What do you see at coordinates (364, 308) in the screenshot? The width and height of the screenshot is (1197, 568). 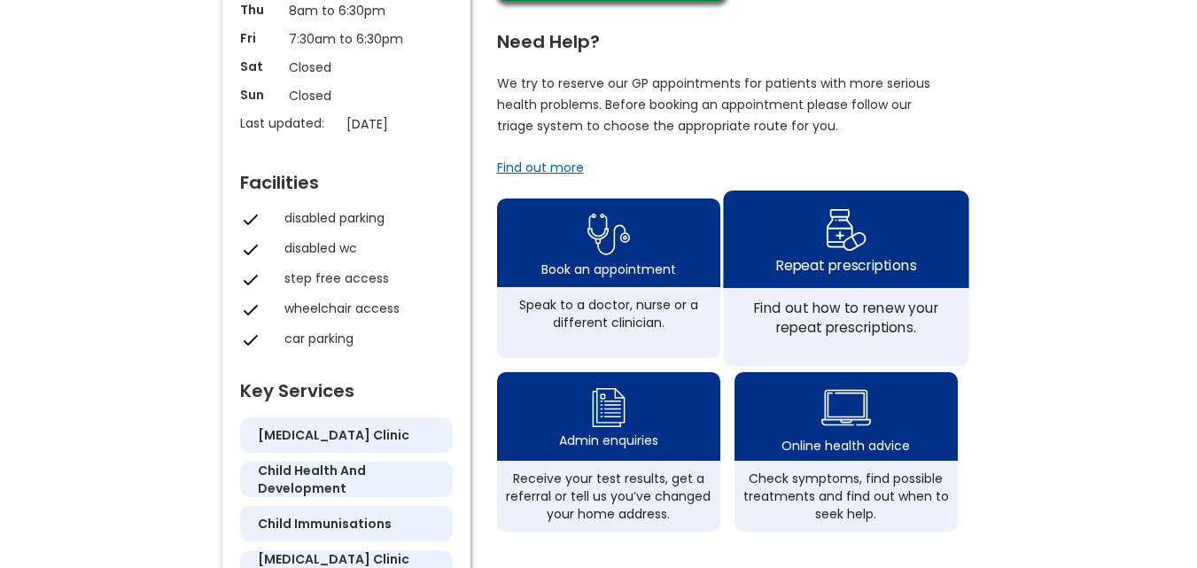 I see `div: wheelchair access` at bounding box center [364, 308].